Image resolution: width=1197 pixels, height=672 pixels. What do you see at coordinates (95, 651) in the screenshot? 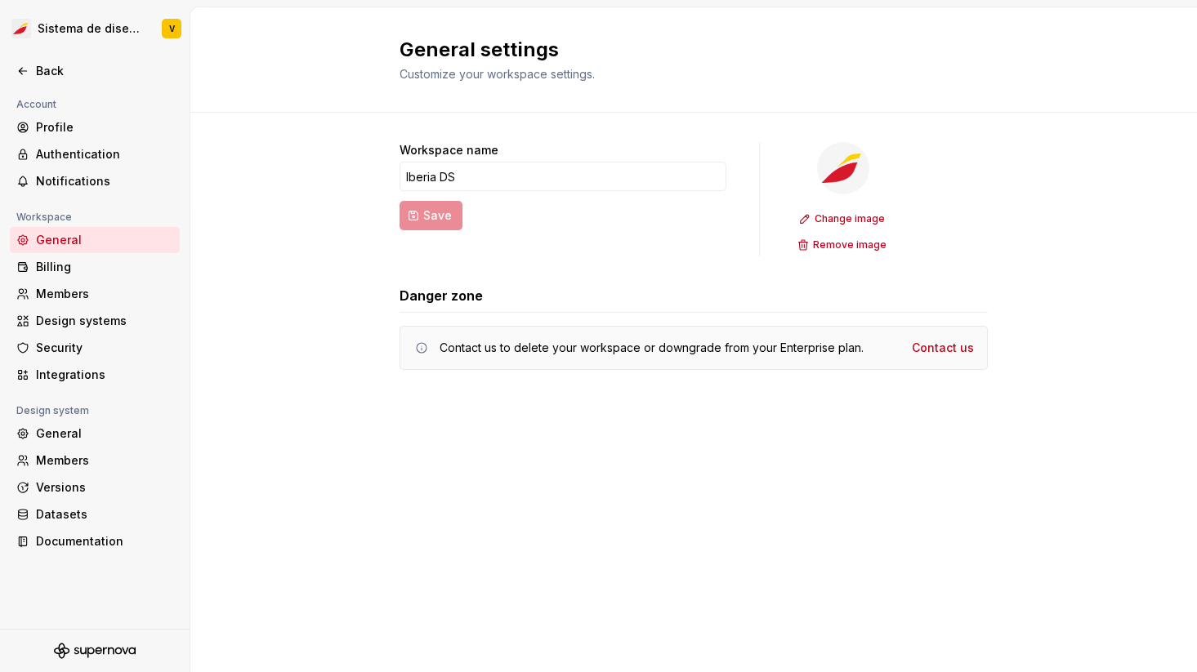
I see `a: Supernova Logo` at bounding box center [95, 651].